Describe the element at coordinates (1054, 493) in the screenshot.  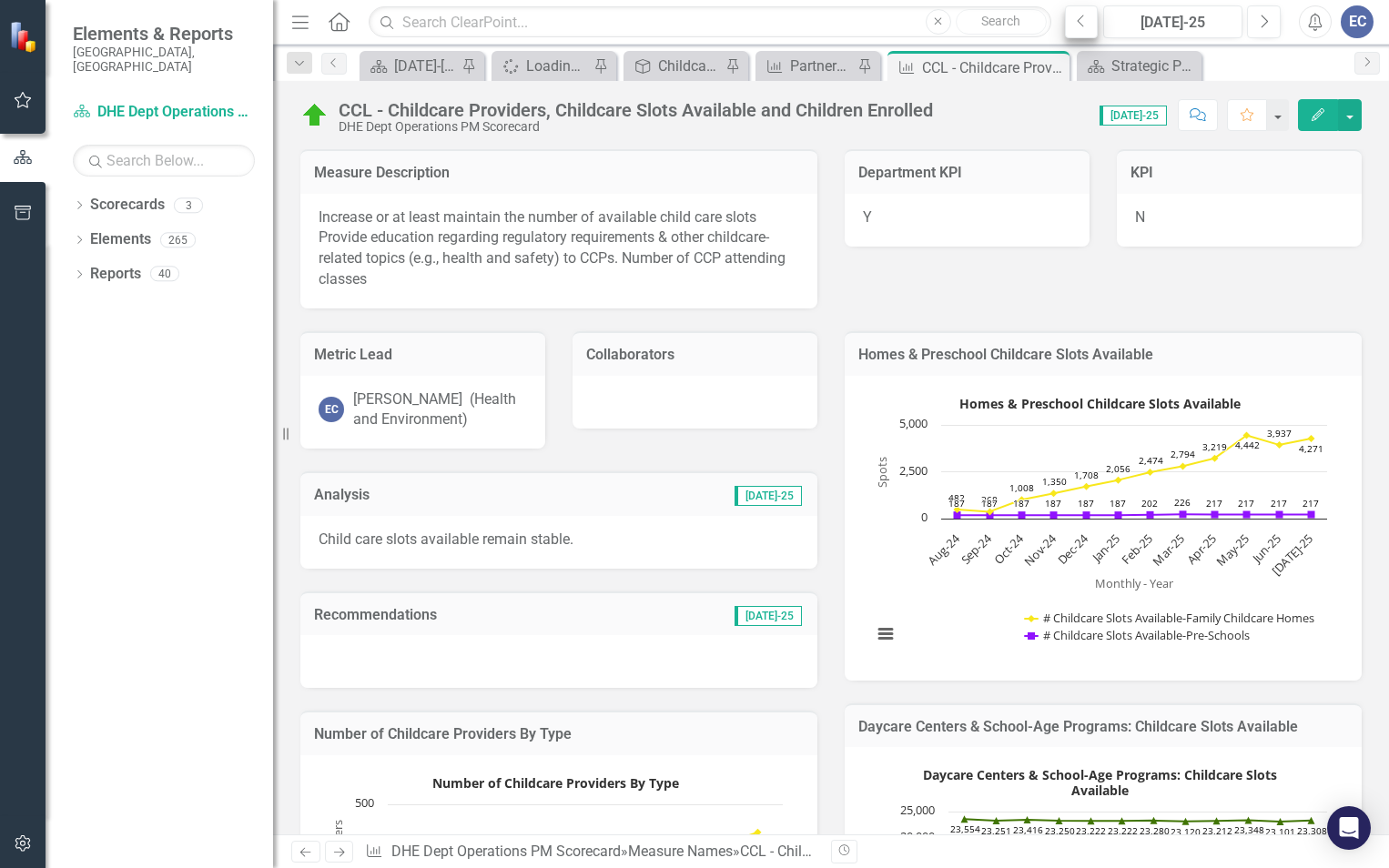
I see `path: Nov-24, 1,350. # Childcare Slots Available-Family Childcare Homes.` at that location.